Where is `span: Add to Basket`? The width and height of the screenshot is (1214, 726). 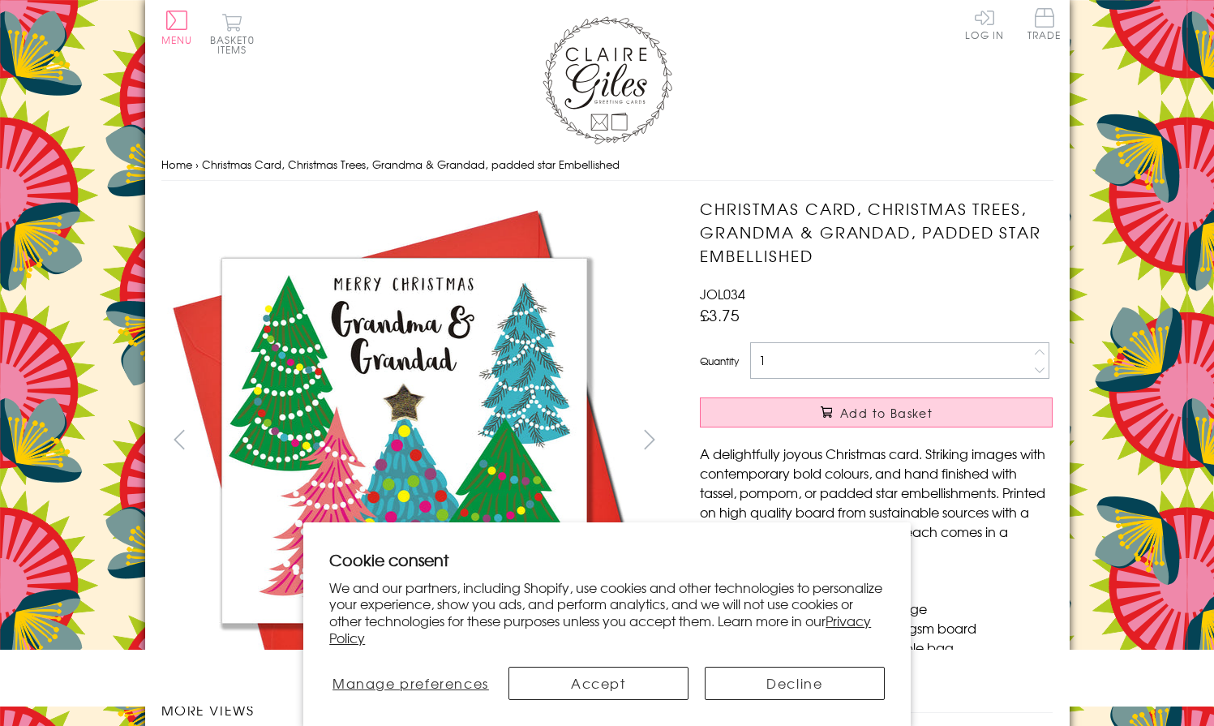 span: Add to Basket is located at coordinates (887, 413).